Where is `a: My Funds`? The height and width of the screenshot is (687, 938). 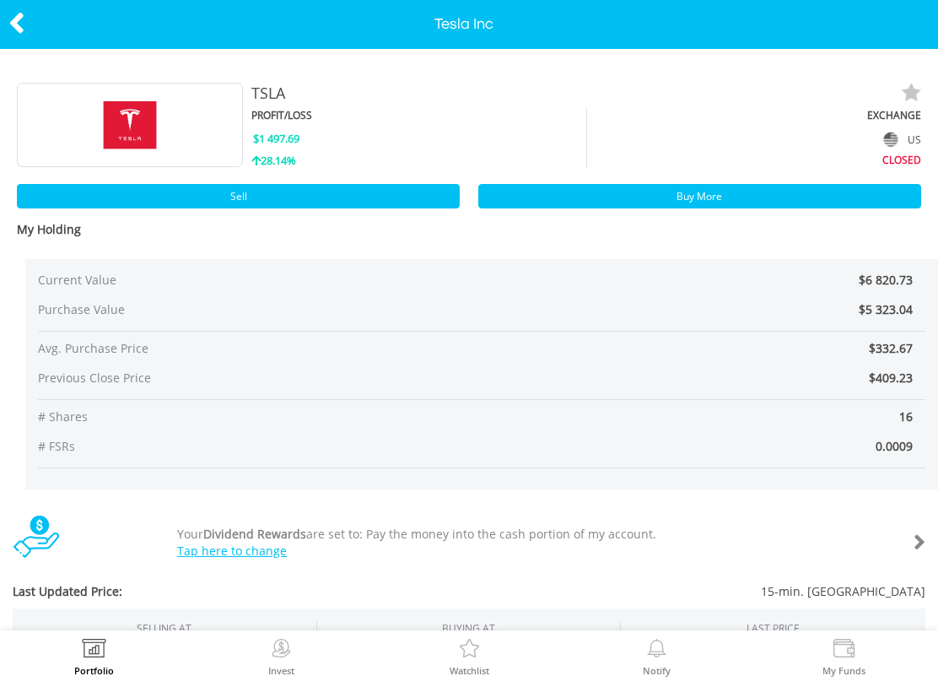 a: My Funds is located at coordinates (844, 656).